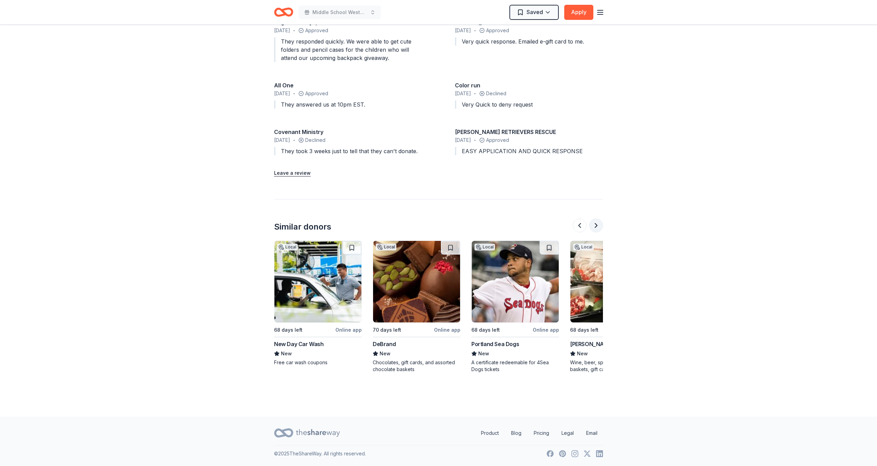 This screenshot has width=877, height=466. What do you see at coordinates (539, 433) in the screenshot?
I see `nav: quick links` at bounding box center [539, 433].